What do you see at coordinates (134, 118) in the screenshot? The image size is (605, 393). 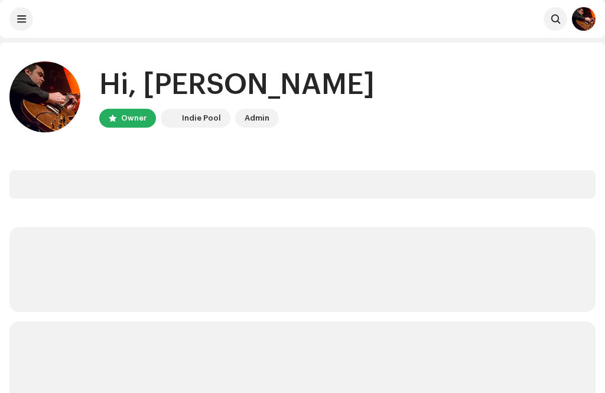 I see `div: Owner` at bounding box center [134, 118].